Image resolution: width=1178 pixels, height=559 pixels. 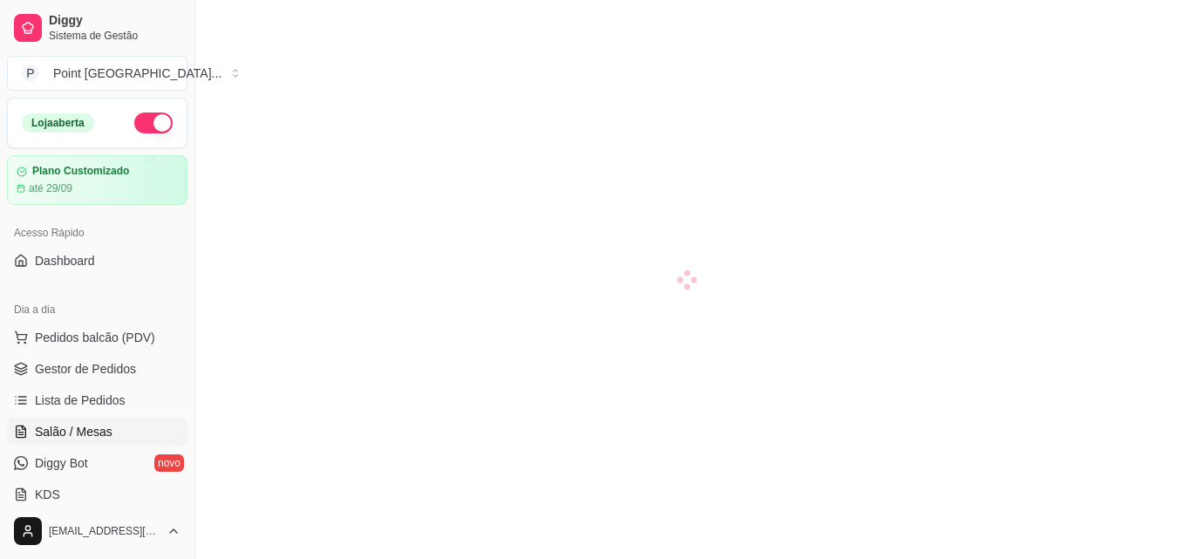 I want to click on div: Dia a dia, so click(x=97, y=310).